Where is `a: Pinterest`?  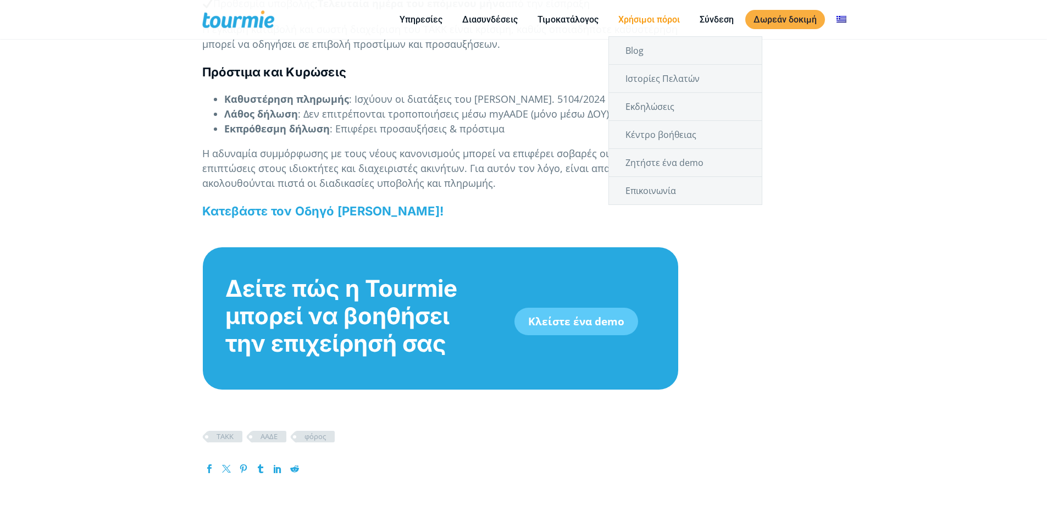
a: Pinterest is located at coordinates (243, 469).